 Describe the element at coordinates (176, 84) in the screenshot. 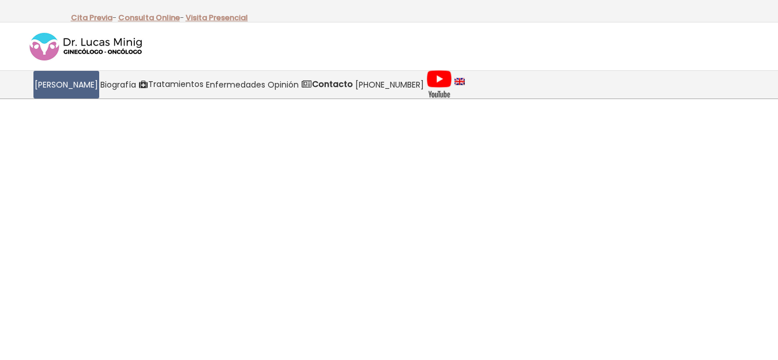

I see `span: Tratamientos` at that location.